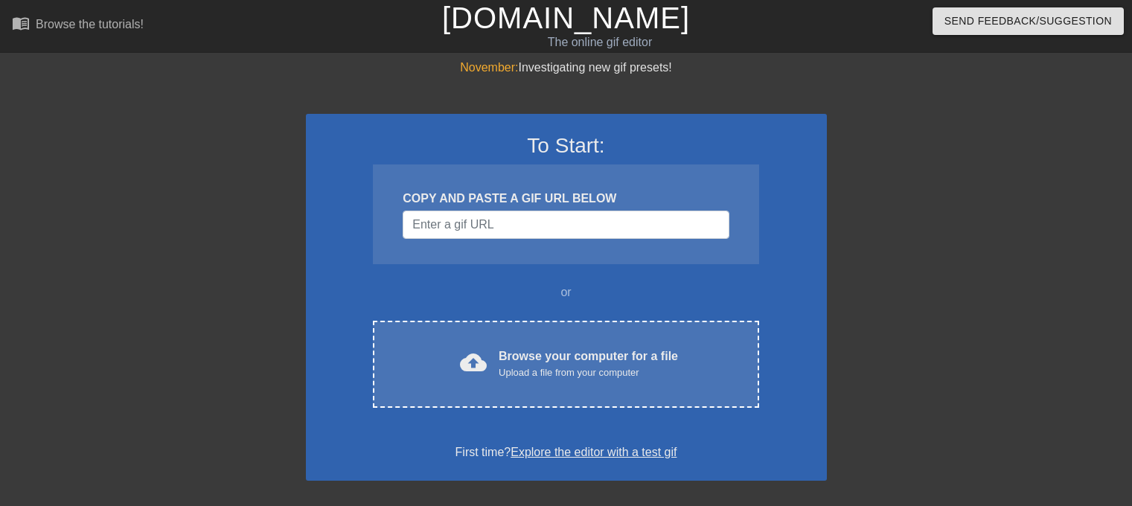 The image size is (1132, 506). I want to click on span: Send Feedback/Suggestion, so click(1028, 21).